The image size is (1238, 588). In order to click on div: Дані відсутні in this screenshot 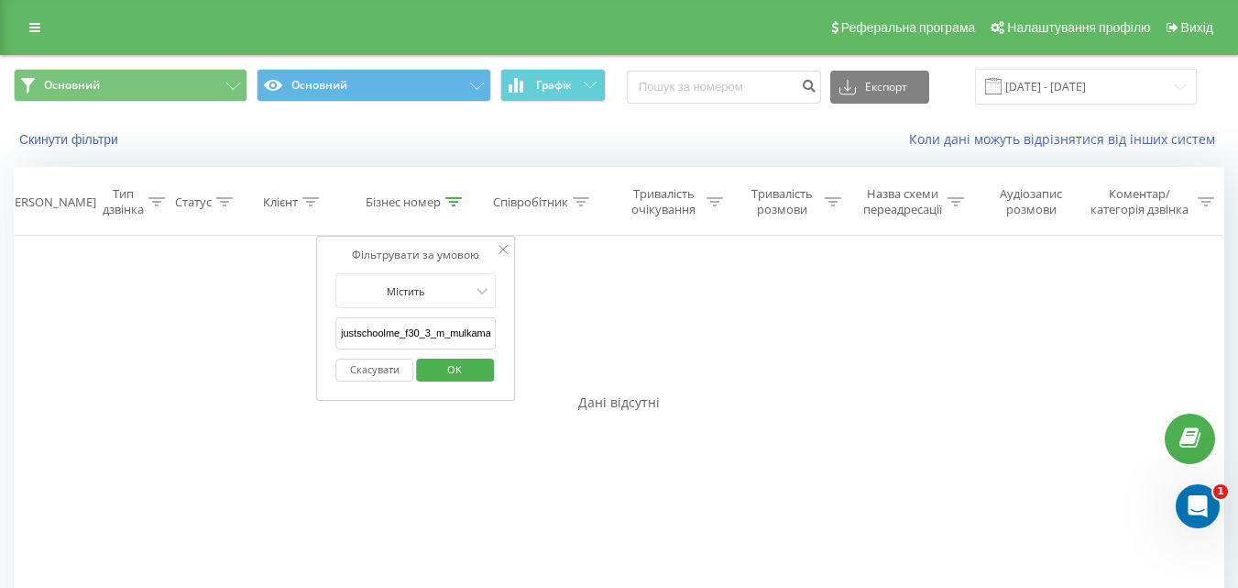, I will do `click(619, 402)`.